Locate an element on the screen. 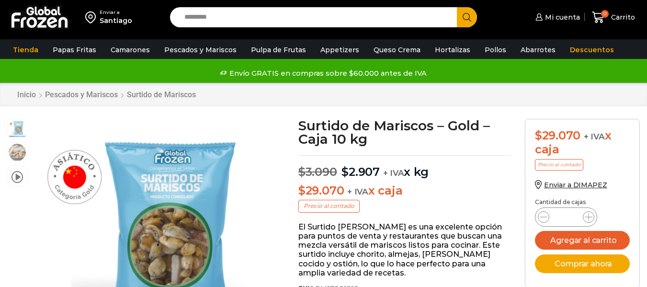 This screenshot has width=647, height=287. a: Pollos is located at coordinates (495, 50).